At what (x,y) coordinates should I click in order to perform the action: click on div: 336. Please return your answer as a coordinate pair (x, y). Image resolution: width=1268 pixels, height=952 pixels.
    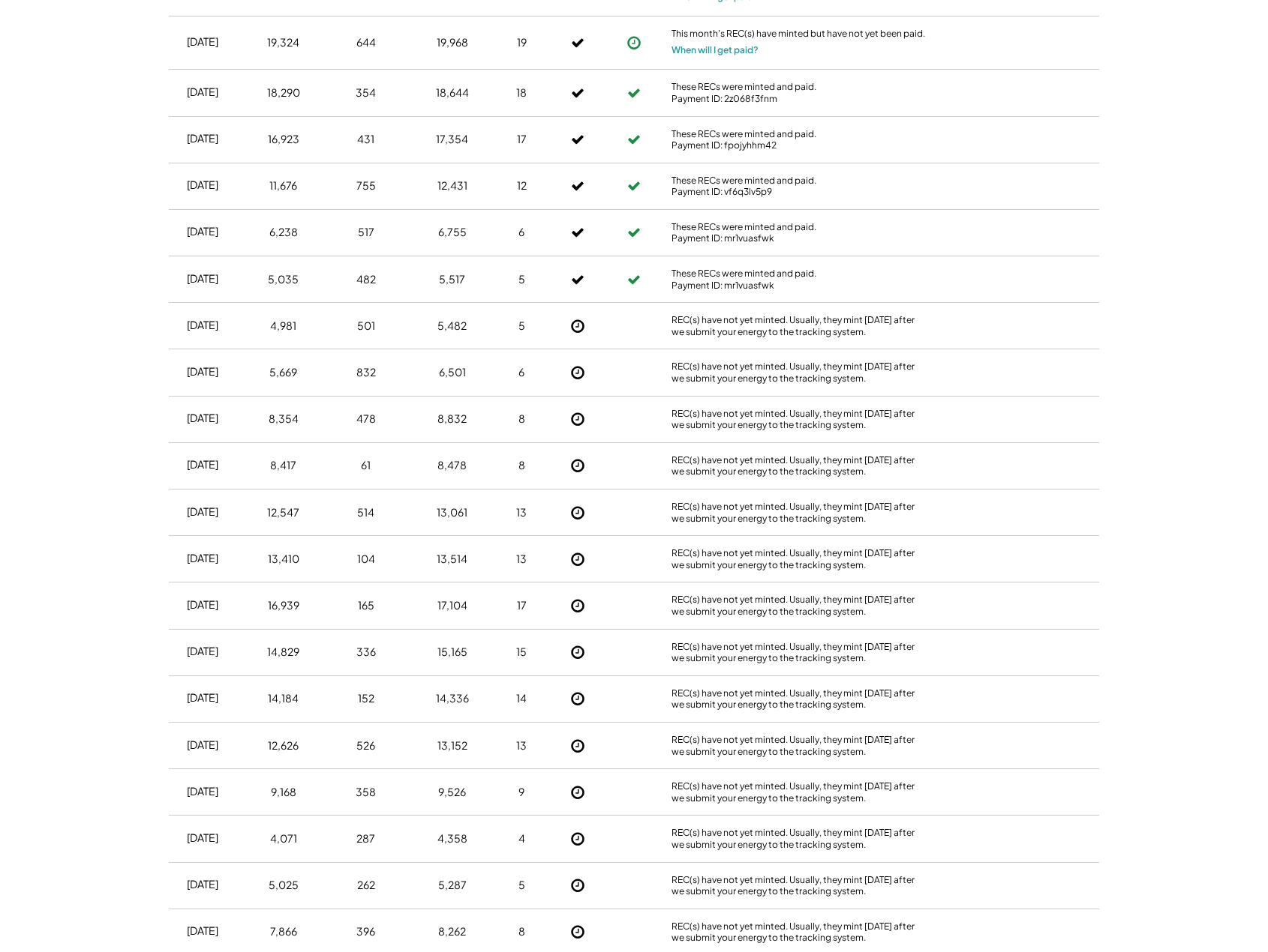
    Looking at the image, I should click on (366, 652).